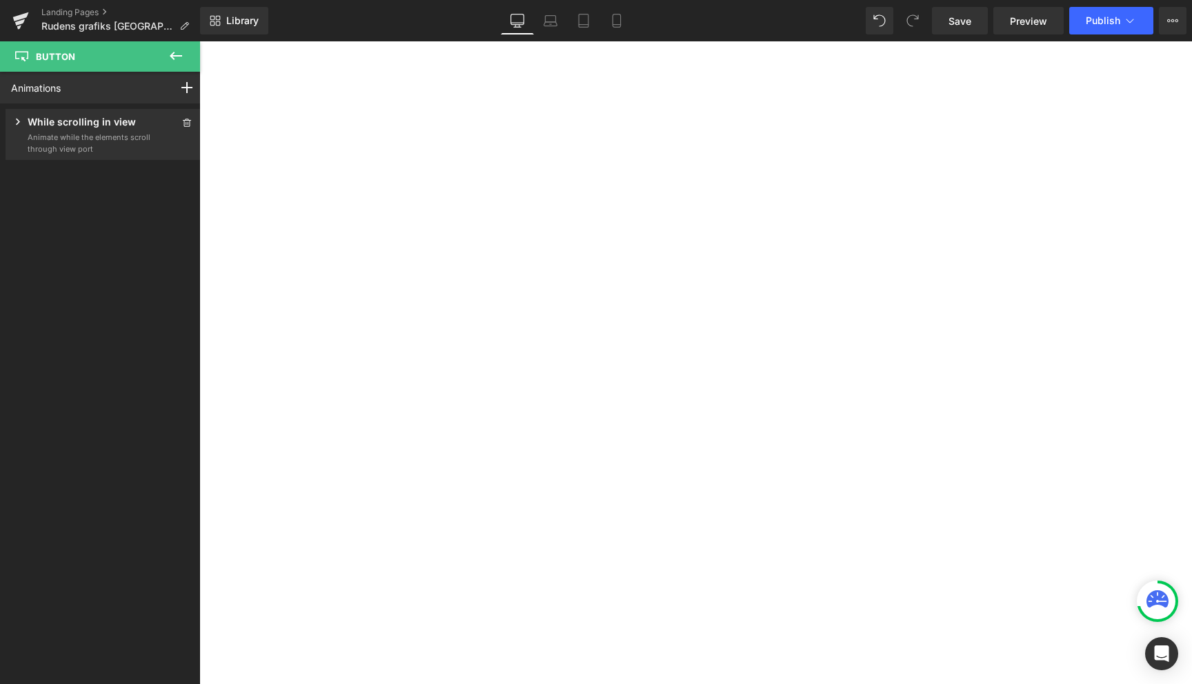 The image size is (1192, 684). Describe the element at coordinates (1173, 21) in the screenshot. I see `button: More` at that location.